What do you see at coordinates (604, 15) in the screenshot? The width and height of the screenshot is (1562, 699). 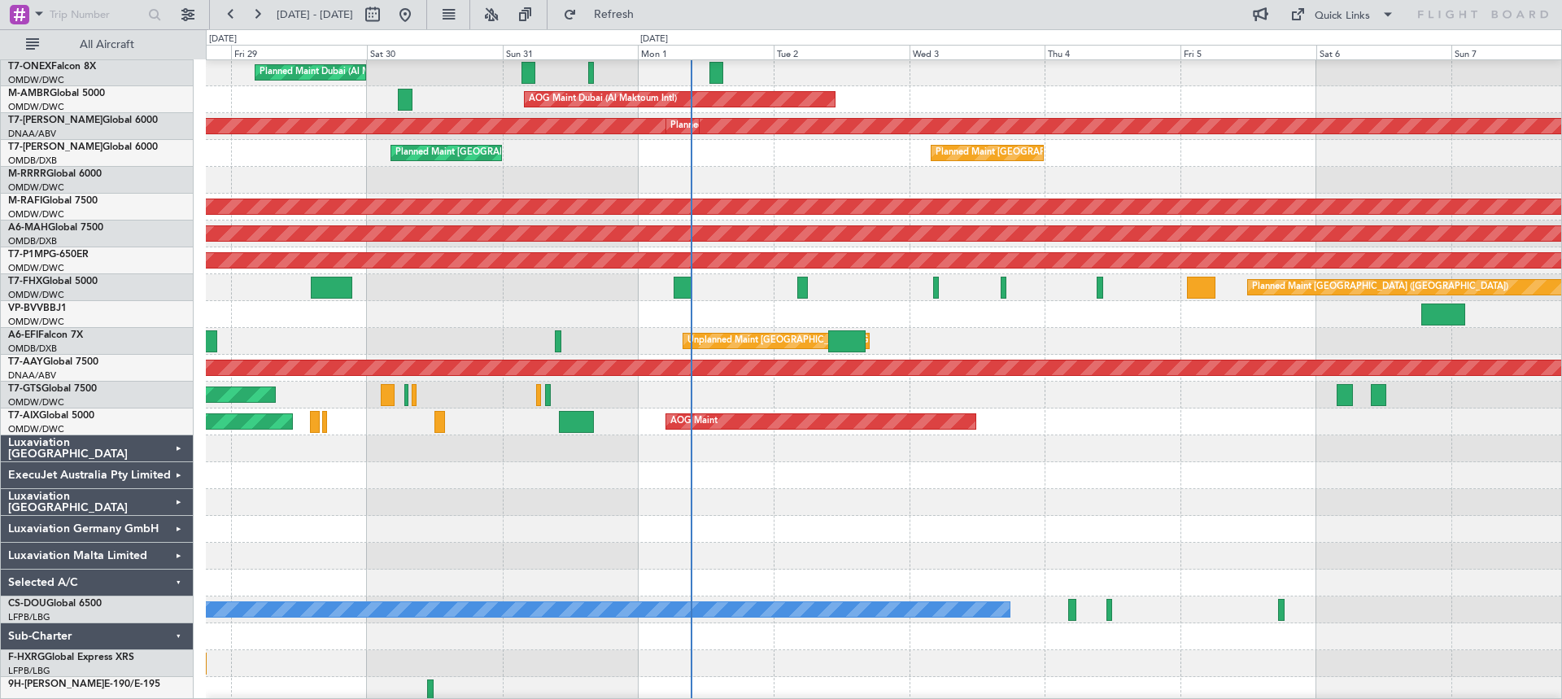 I see `button: Refresh` at bounding box center [604, 15].